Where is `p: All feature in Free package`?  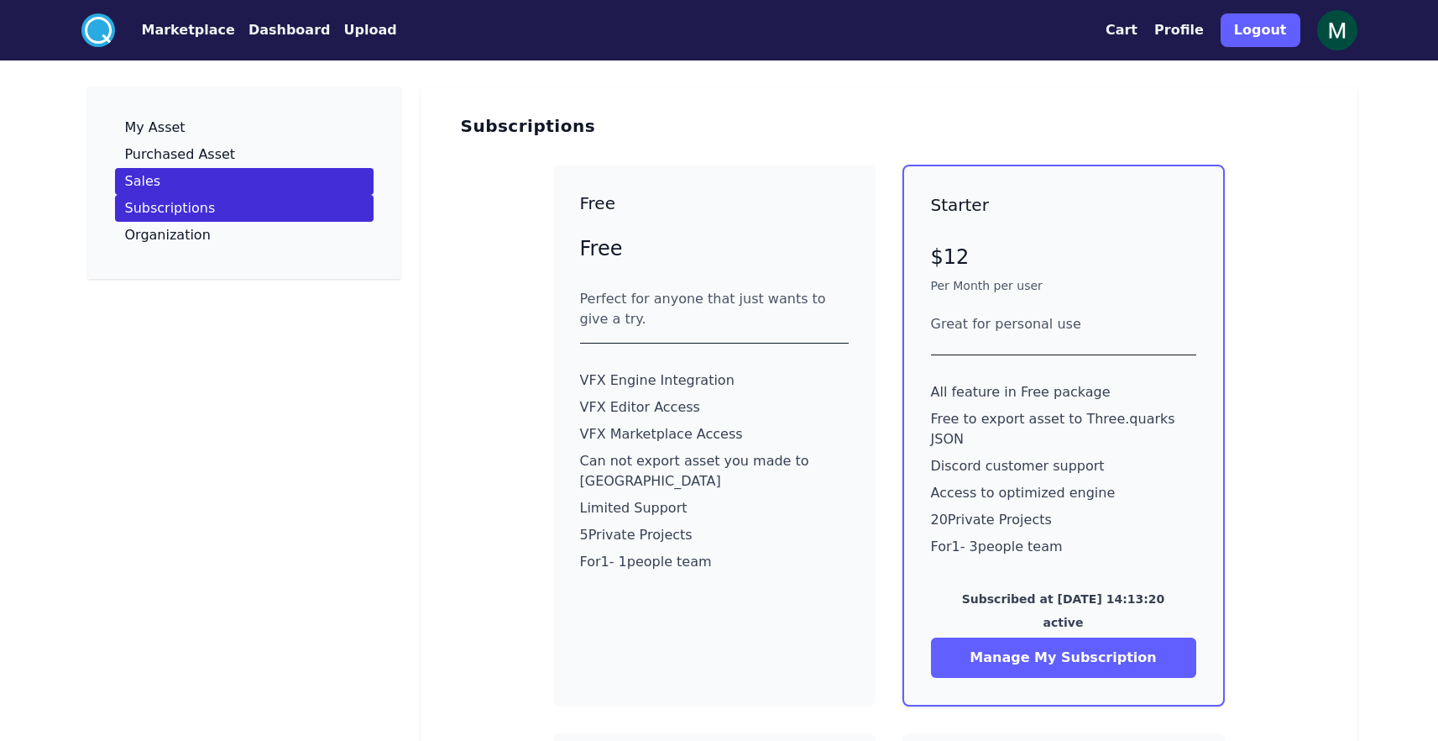 p: All feature in Free package is located at coordinates (1064, 392).